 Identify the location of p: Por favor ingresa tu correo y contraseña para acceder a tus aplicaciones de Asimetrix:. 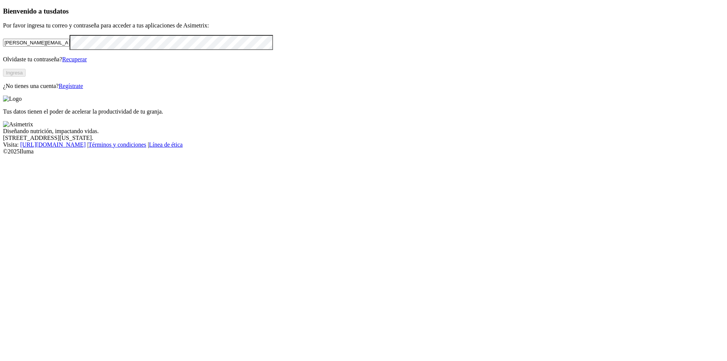
(363, 26).